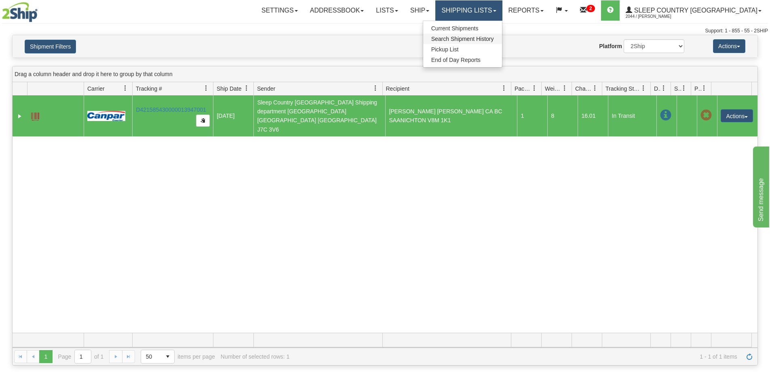 The width and height of the screenshot is (770, 372). Describe the element at coordinates (456, 60) in the screenshot. I see `span: End of Day Reports` at that location.